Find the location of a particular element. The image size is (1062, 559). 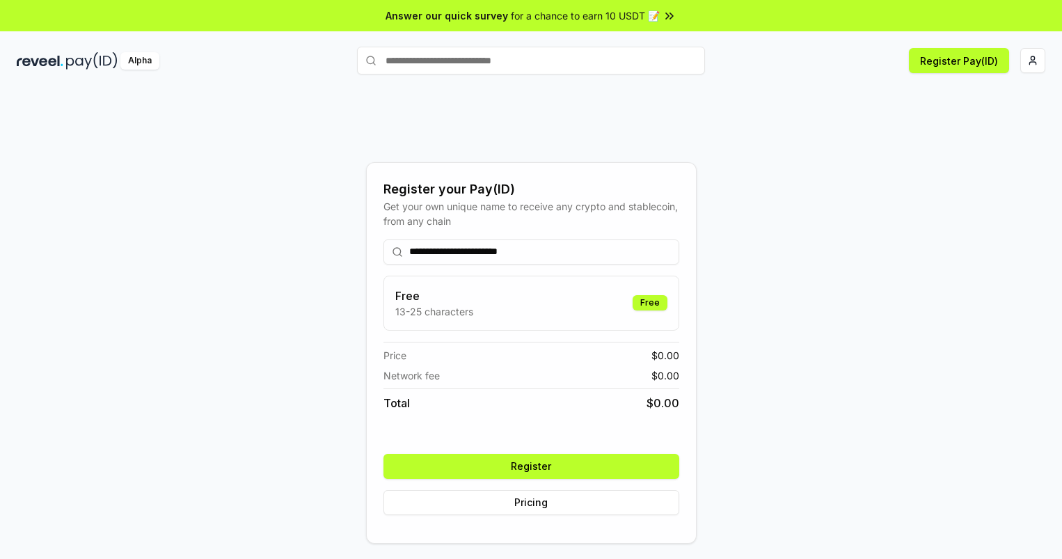

div: Free is located at coordinates (650, 303).